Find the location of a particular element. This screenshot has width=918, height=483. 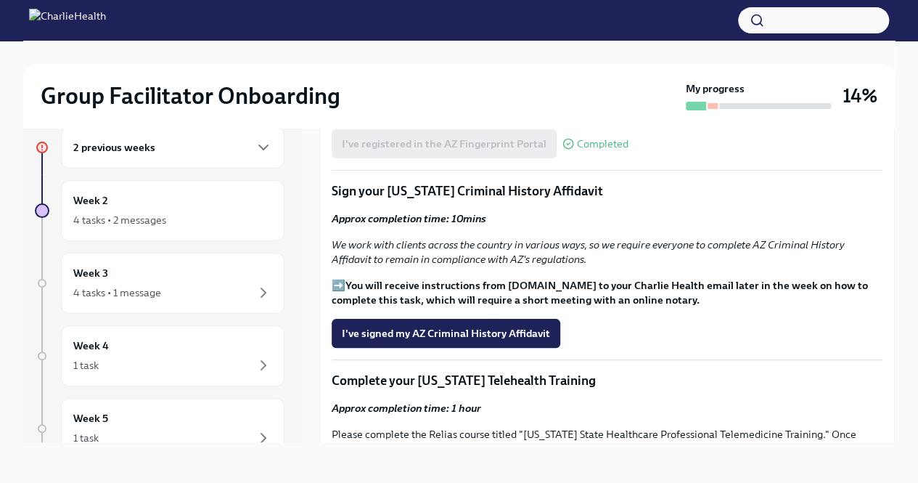

h2: Group Facilitator Onboarding is located at coordinates (190, 96).